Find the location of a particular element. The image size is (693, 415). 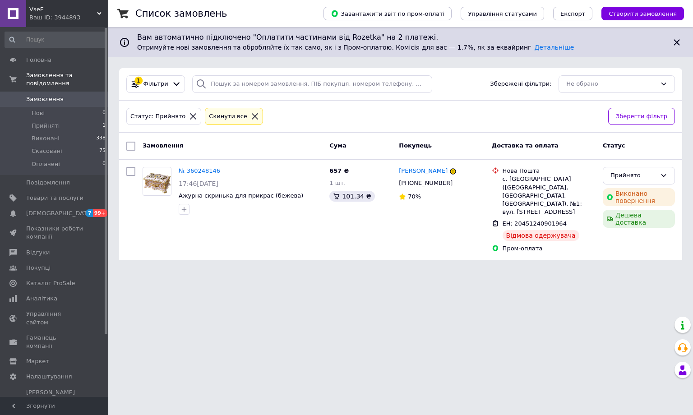

span: Нові is located at coordinates (38, 113).